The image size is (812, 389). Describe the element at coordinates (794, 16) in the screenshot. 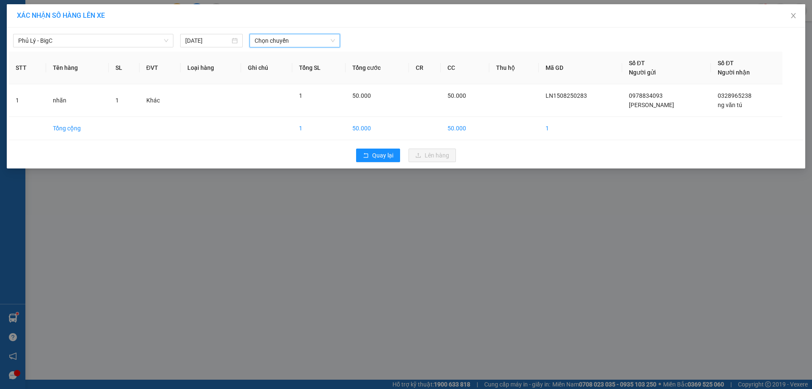

I see `span: close` at that location.